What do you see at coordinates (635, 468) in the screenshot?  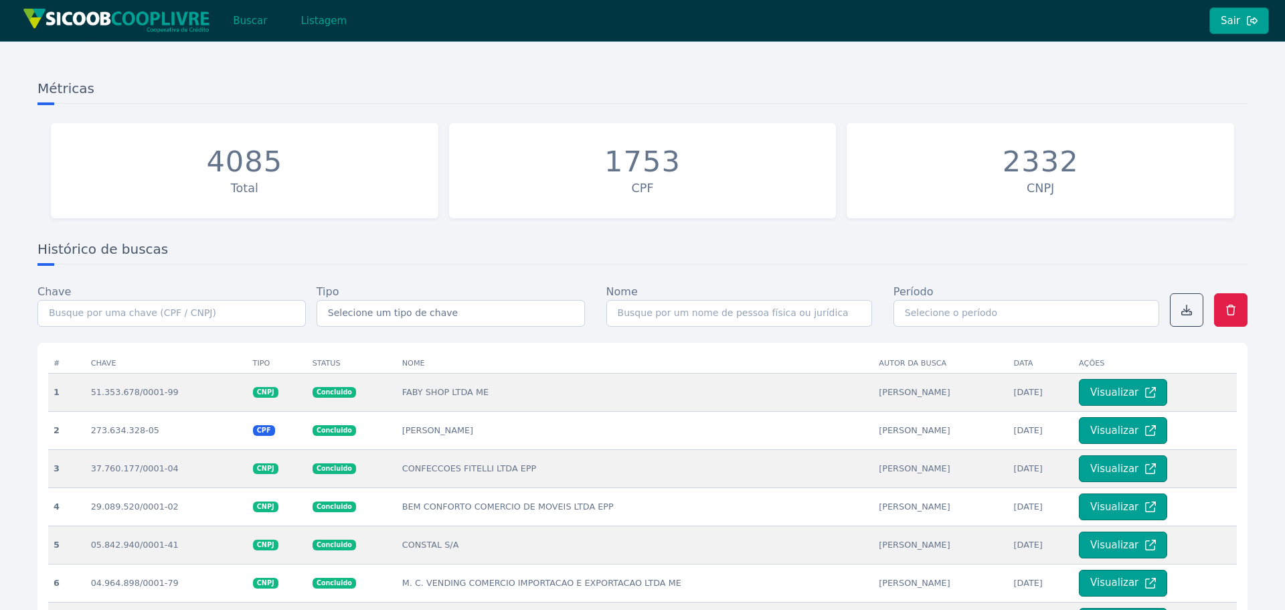 I see `td: CONFECCOES FITELLI LTDA EPP` at bounding box center [635, 468].